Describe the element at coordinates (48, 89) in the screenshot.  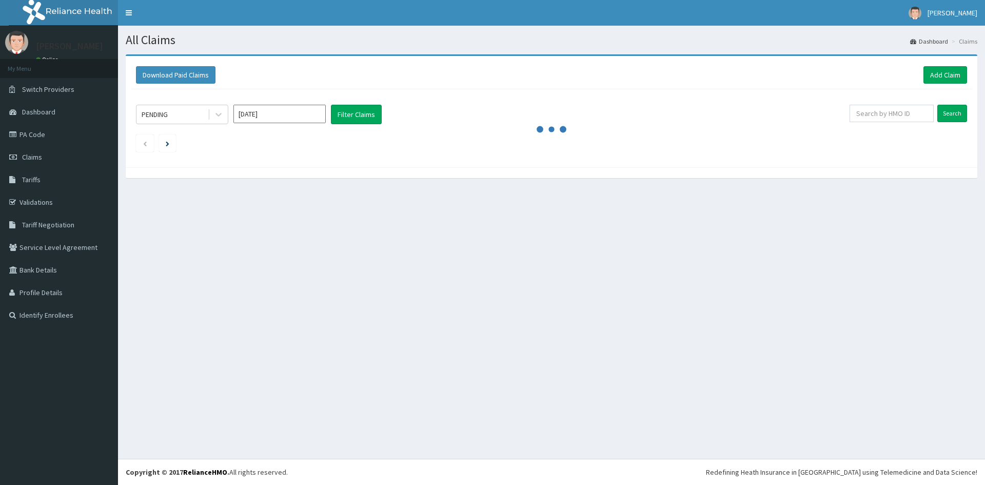
I see `span: Switch Providers` at that location.